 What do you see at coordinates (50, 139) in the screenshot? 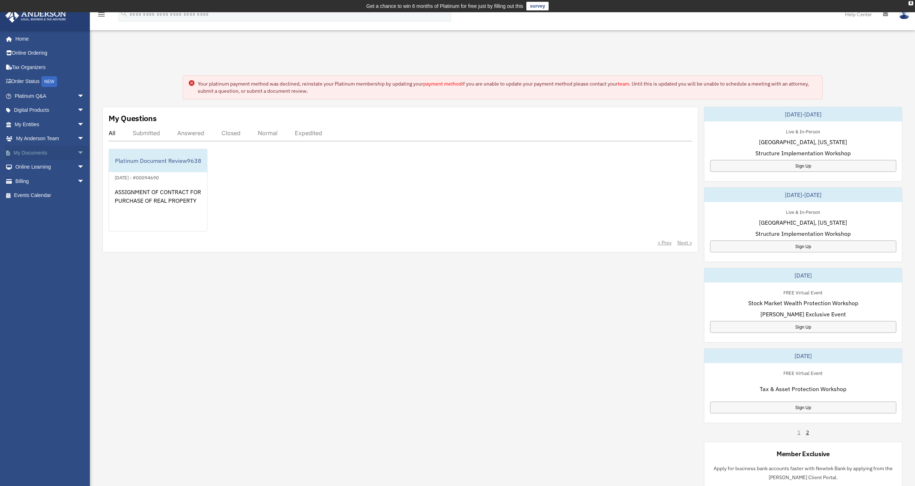
I see `a: My Anderson Teamarrow_drop_down` at bounding box center [50, 139].